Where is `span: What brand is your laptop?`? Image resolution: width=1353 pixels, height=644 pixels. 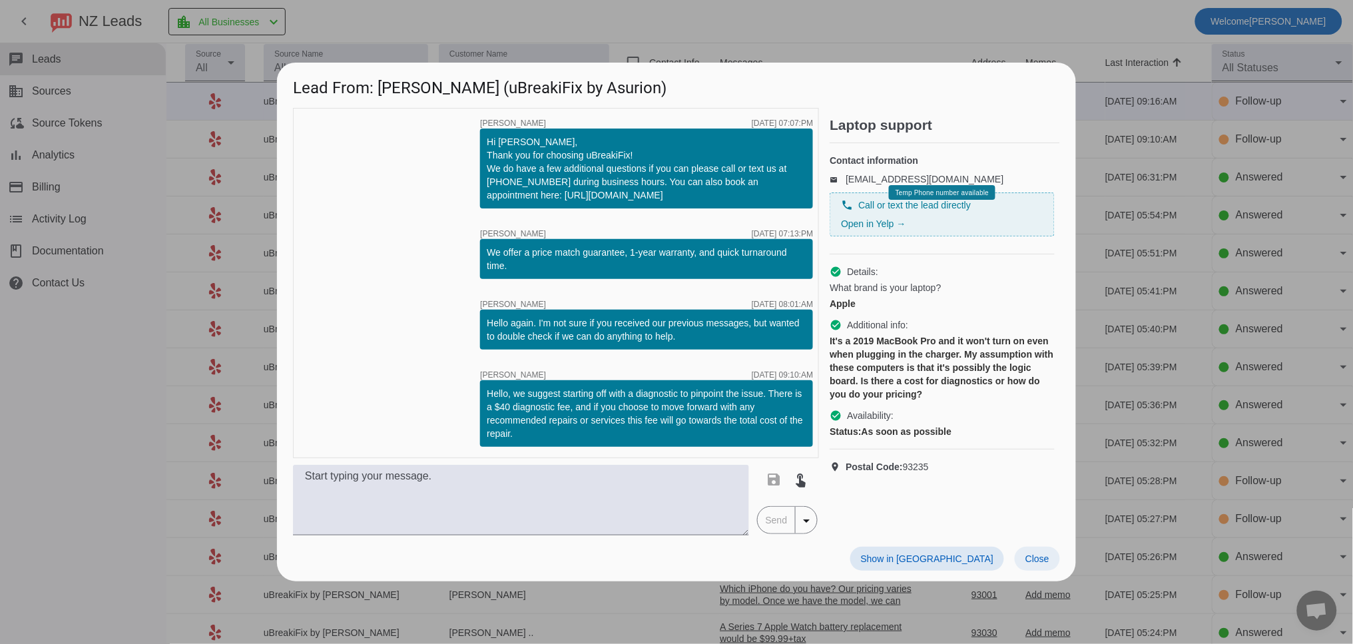 span: What brand is your laptop? is located at coordinates (885, 288).